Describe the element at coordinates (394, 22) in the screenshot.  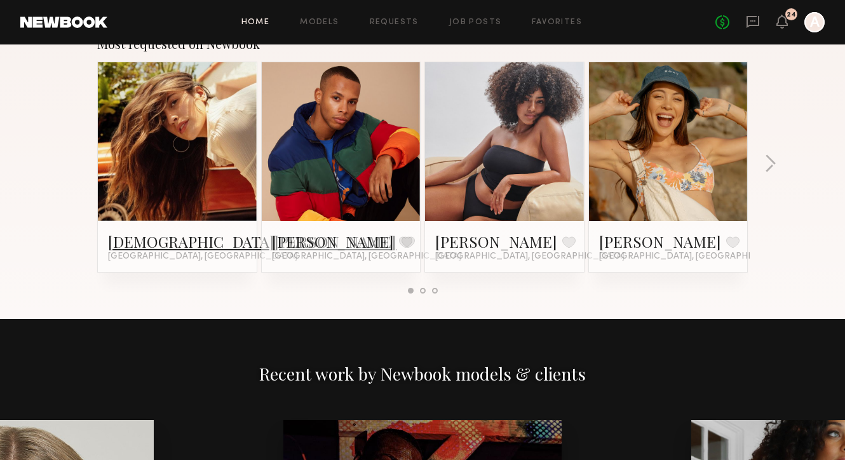
I see `a: Requests` at that location.